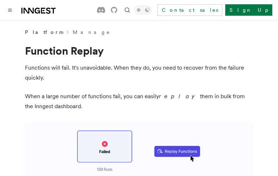 The width and height of the screenshot is (278, 176). I want to click on a: Sign Up, so click(249, 10).